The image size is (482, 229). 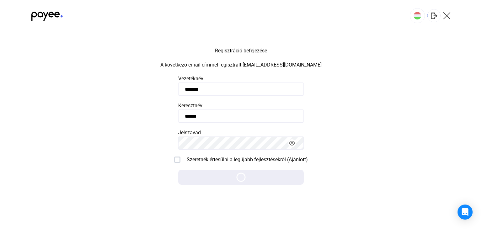 I want to click on button: HU, so click(x=417, y=16).